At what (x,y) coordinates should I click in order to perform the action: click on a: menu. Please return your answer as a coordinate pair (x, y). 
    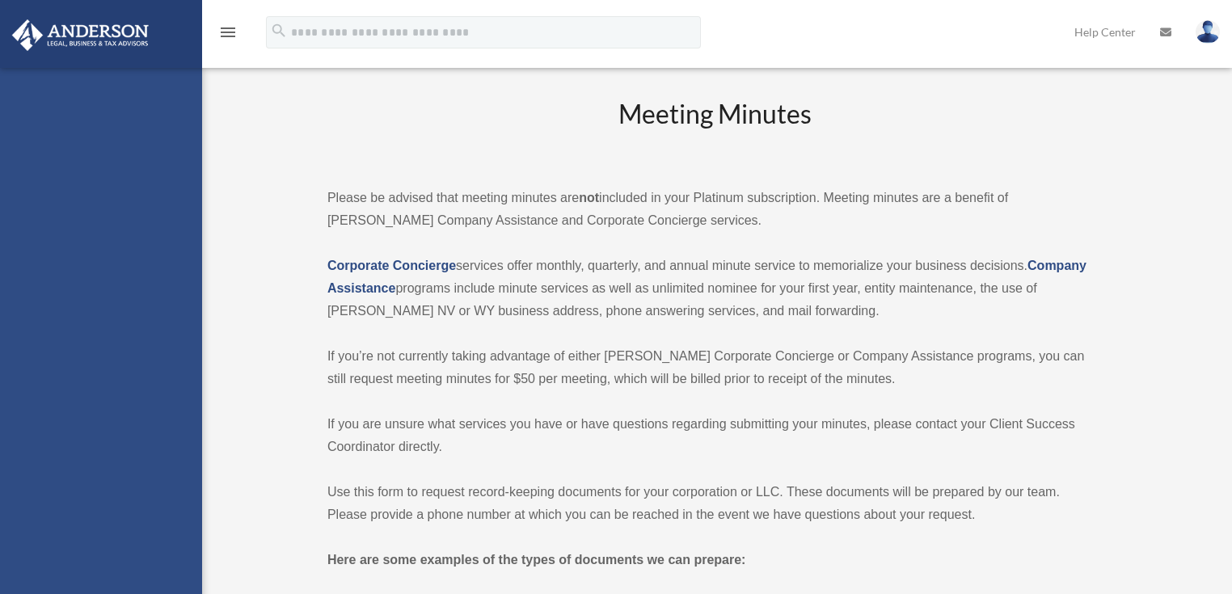
    Looking at the image, I should click on (228, 35).